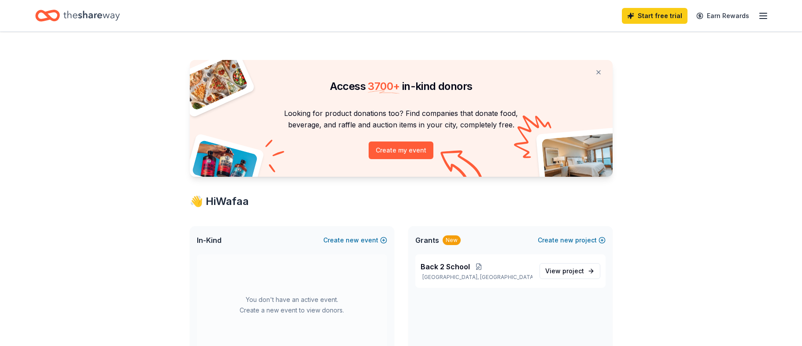 The height and width of the screenshot is (346, 802). Describe the element at coordinates (355, 240) in the screenshot. I see `button: Createnewevent` at that location.